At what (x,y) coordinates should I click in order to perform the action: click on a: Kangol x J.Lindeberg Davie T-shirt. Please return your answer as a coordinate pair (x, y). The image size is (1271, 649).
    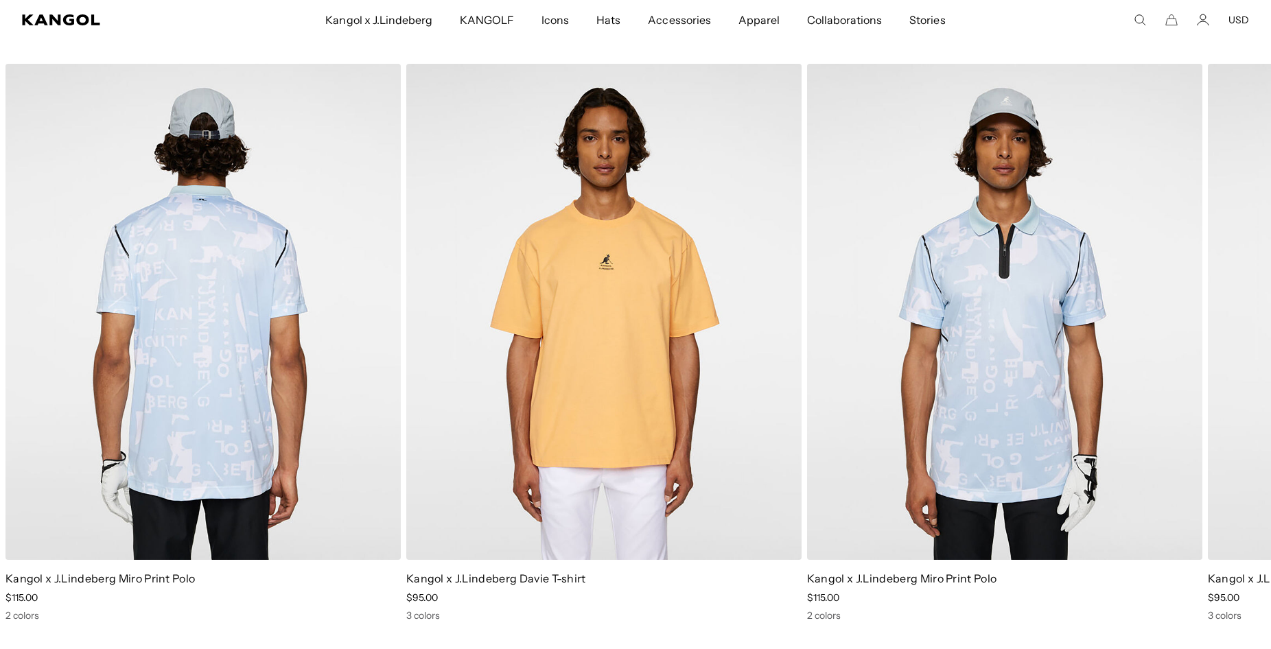
    Looking at the image, I should click on (496, 578).